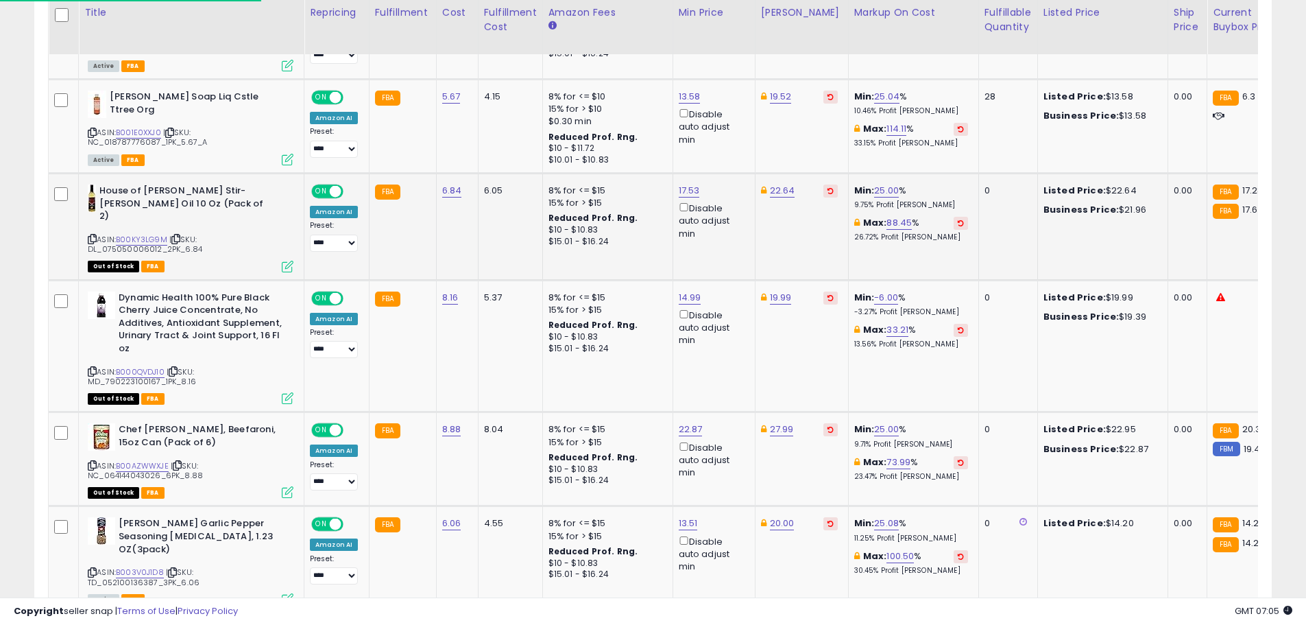 The width and height of the screenshot is (1306, 625). Describe the element at coordinates (606, 109) in the screenshot. I see `div: 15% for > $10` at that location.